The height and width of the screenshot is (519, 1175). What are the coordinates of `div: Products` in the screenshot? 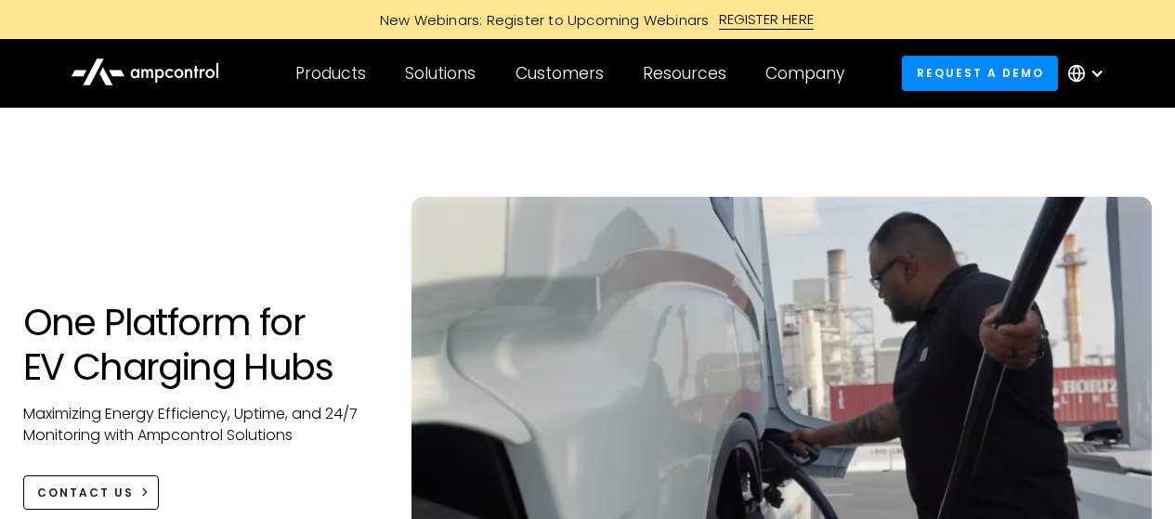 It's located at (331, 73).